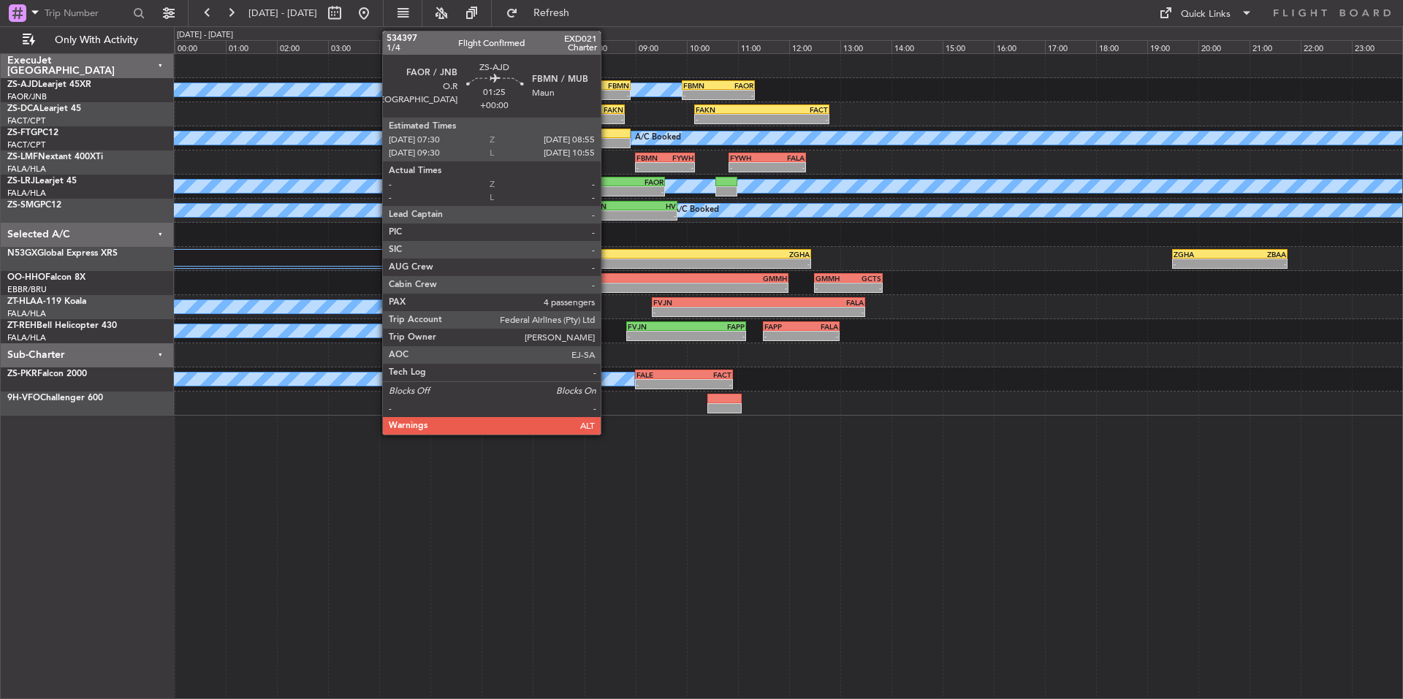  I want to click on button: Only With Activity, so click(87, 40).